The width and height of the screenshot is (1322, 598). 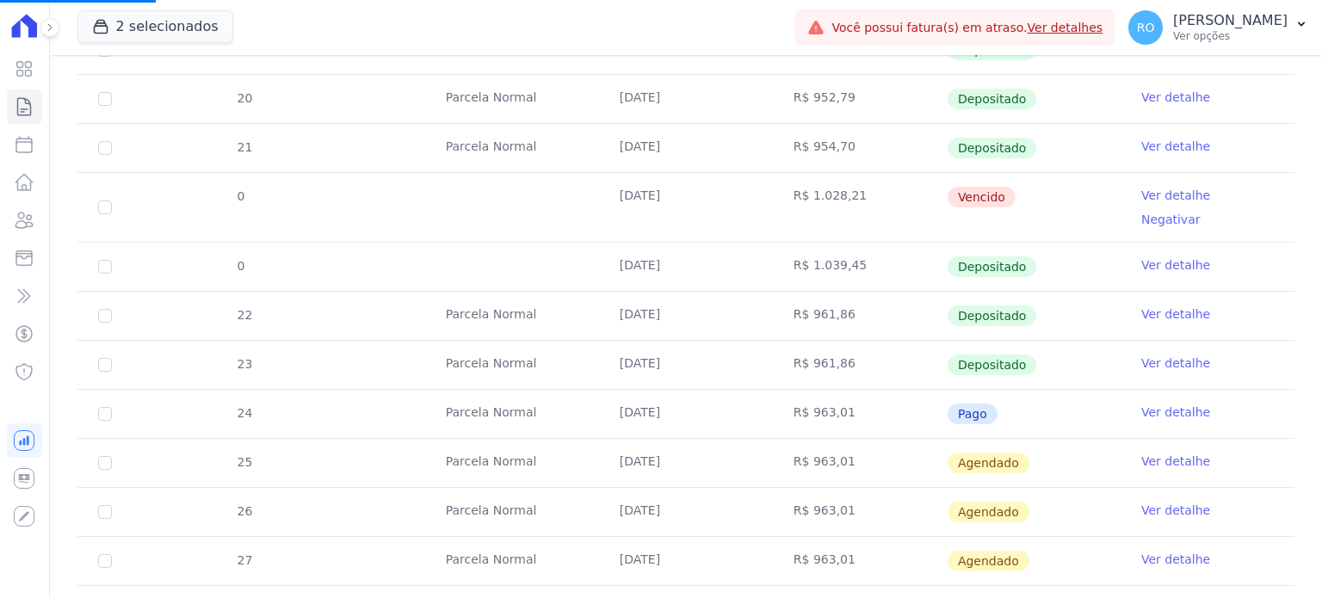 I want to click on button: 2 selecionados, so click(x=155, y=27).